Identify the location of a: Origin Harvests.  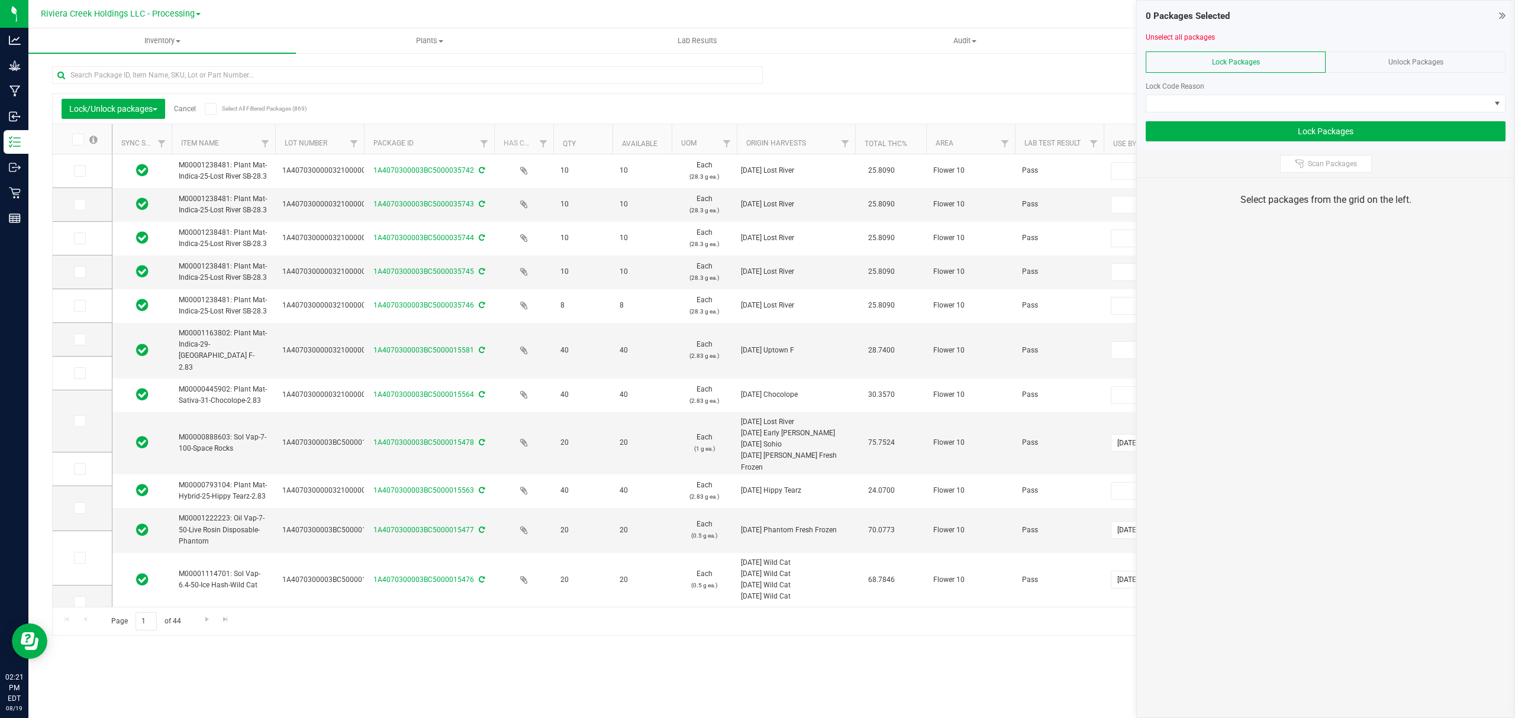
(776, 143).